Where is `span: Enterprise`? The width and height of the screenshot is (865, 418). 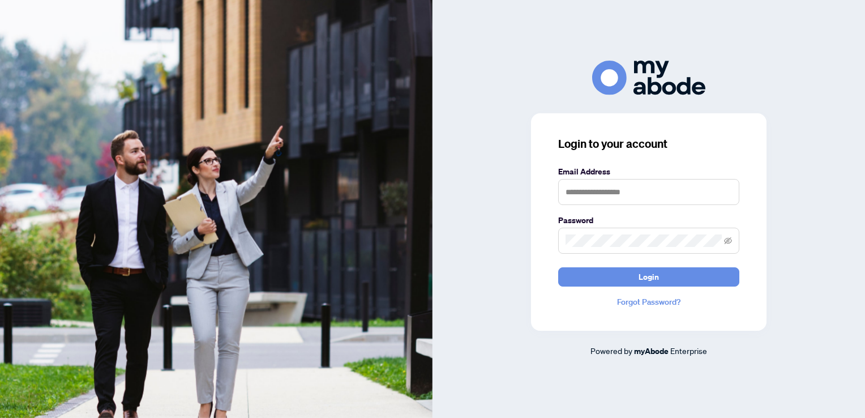
span: Enterprise is located at coordinates (688, 350).